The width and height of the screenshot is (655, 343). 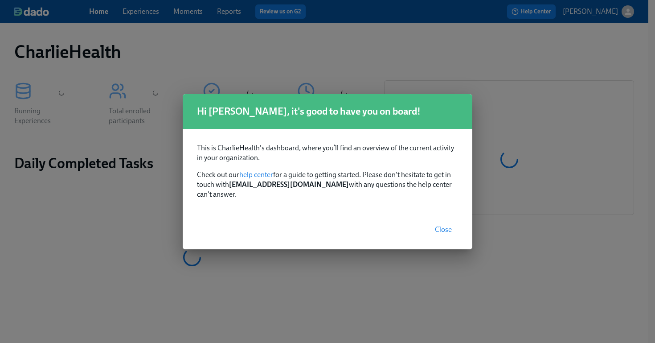 What do you see at coordinates (256, 174) in the screenshot?
I see `a: help center` at bounding box center [256, 174].